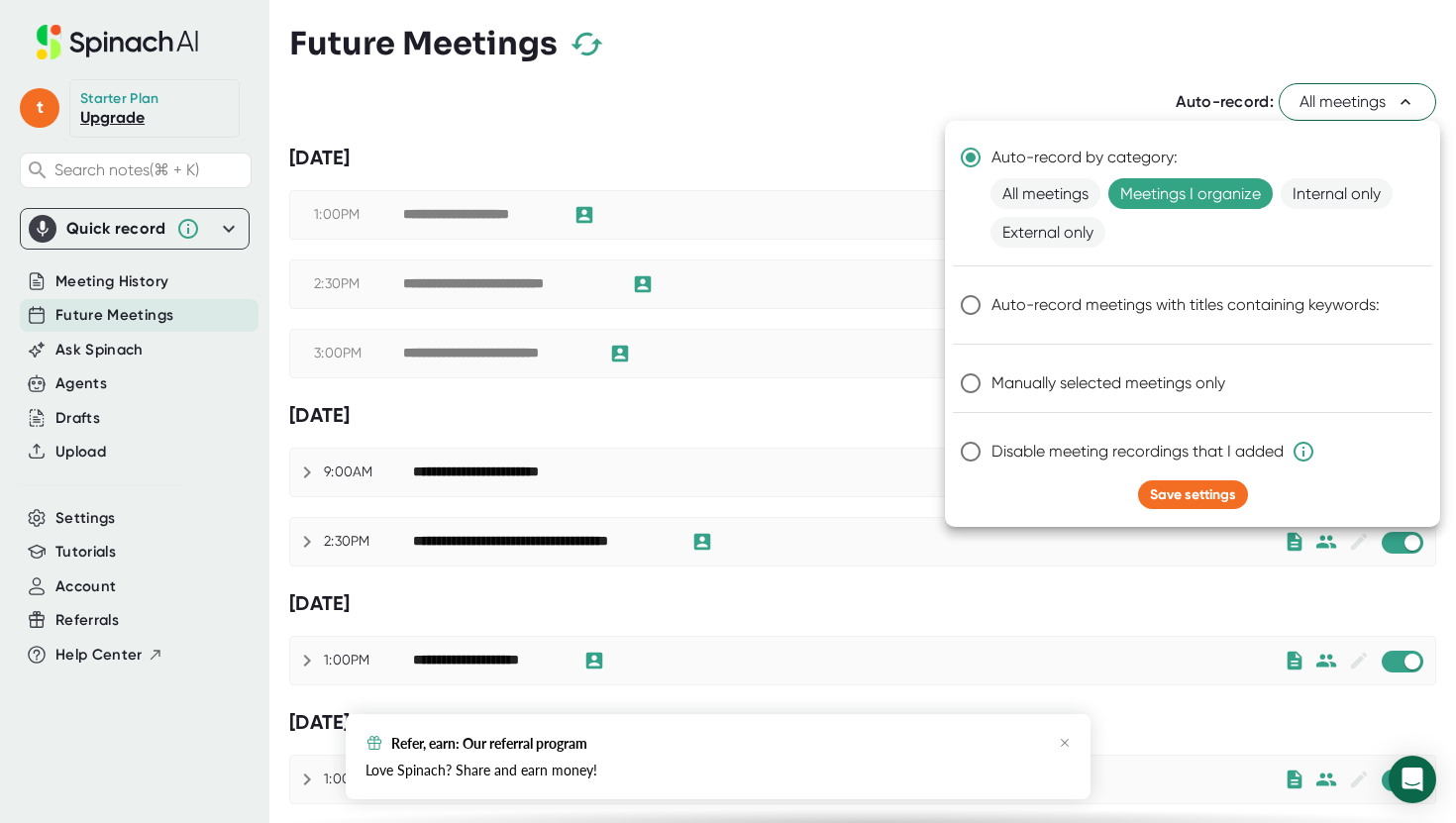  I want to click on span: Auto-record meetings with titles containing keywords:, so click(1186, 305).